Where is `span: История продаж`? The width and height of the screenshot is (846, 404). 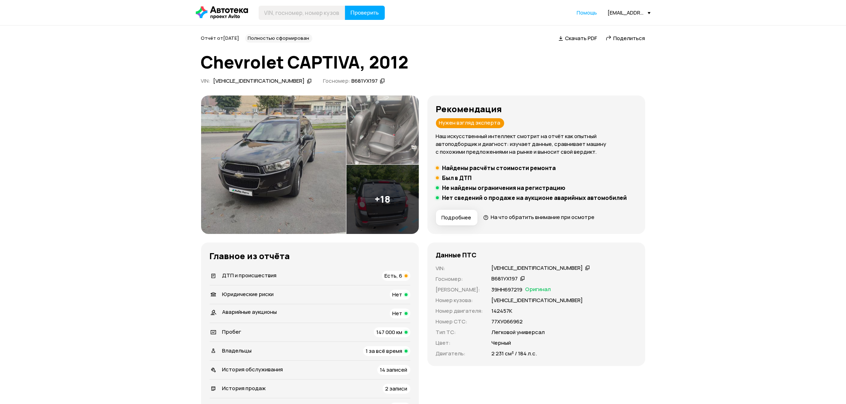 span: История продаж is located at coordinates (244, 388).